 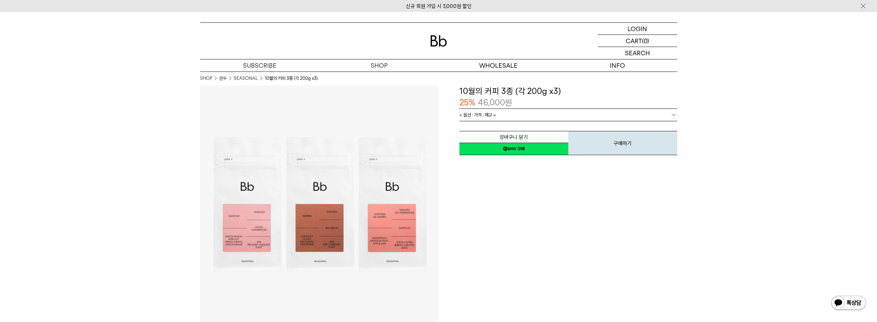 I want to click on a: LOGIN, so click(x=638, y=29).